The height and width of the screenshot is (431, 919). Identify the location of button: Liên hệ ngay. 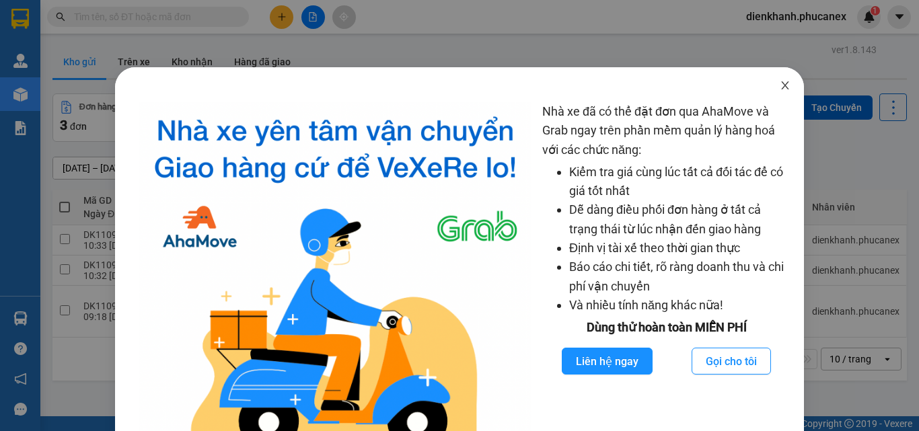
(607, 361).